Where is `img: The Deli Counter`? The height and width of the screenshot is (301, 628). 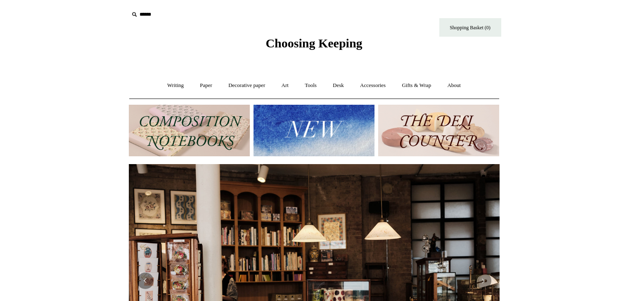
img: The Deli Counter is located at coordinates (439, 130).